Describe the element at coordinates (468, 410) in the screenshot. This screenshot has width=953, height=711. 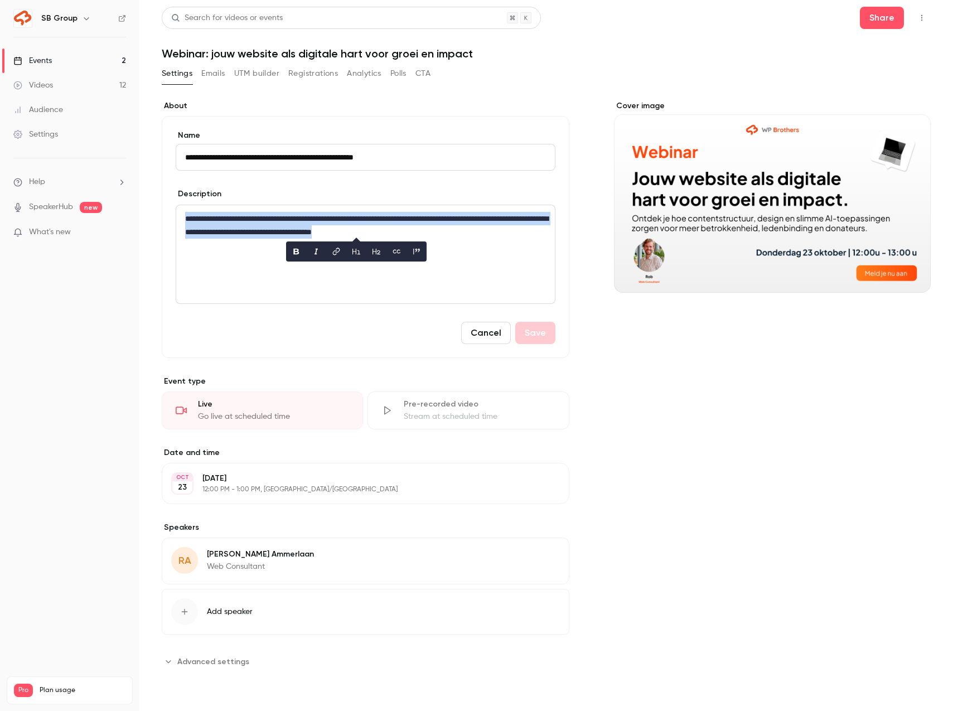
I see `div: Pre-recorded videoStream at scheduled time` at that location.